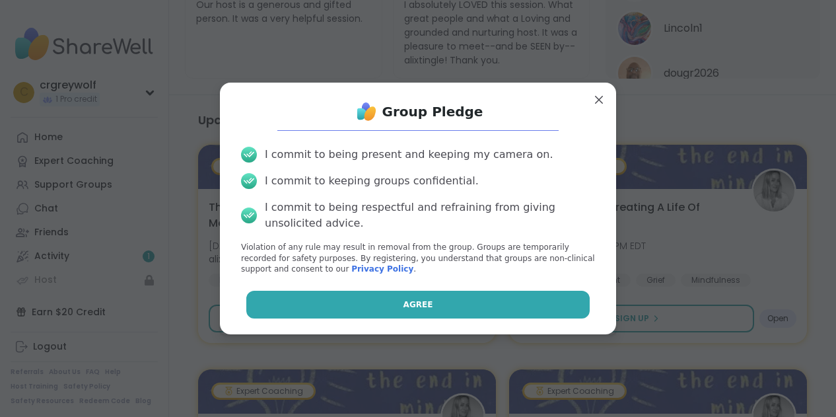 The height and width of the screenshot is (417, 836). Describe the element at coordinates (367, 112) in the screenshot. I see `img: ShareWell Logo` at that location.